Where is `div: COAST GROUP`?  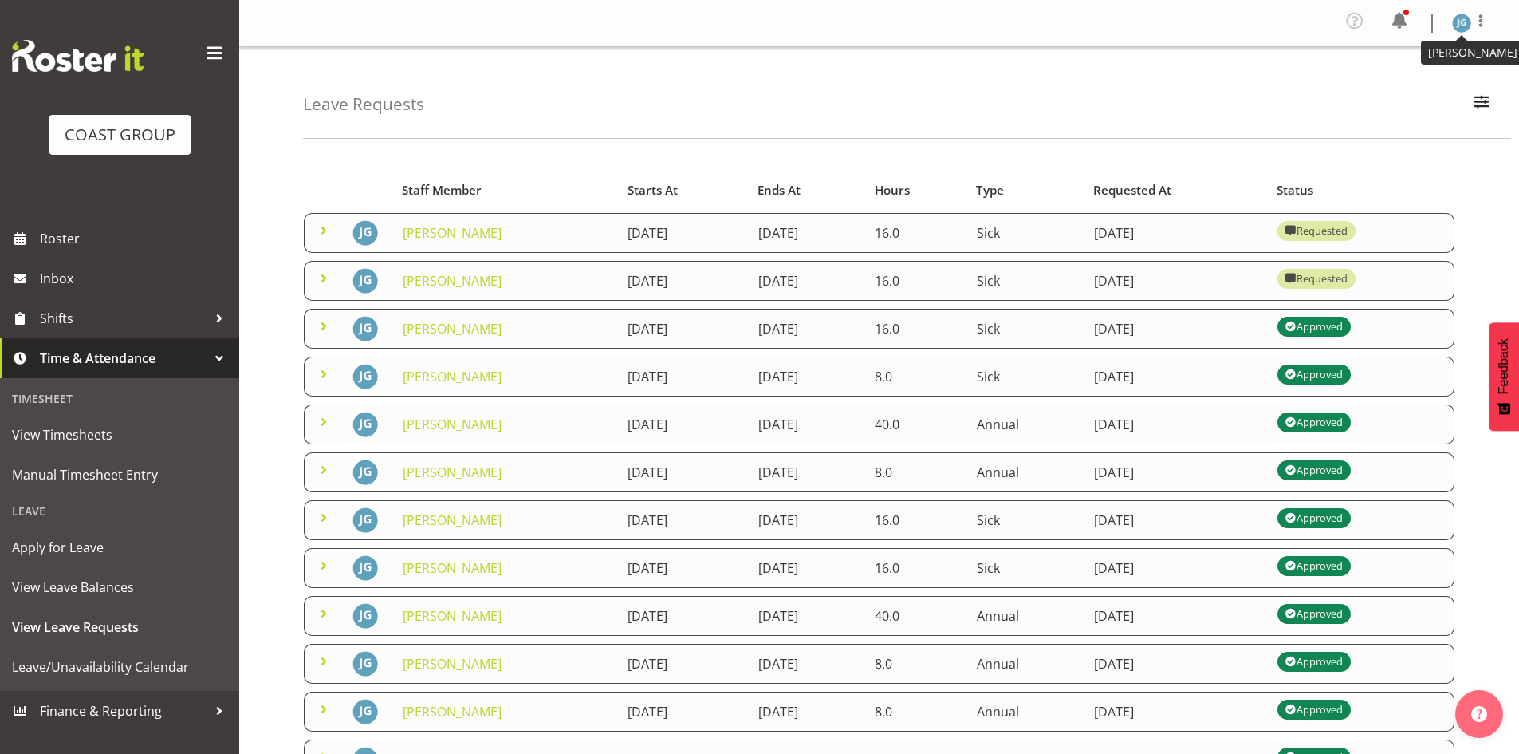 div: COAST GROUP is located at coordinates (120, 135).